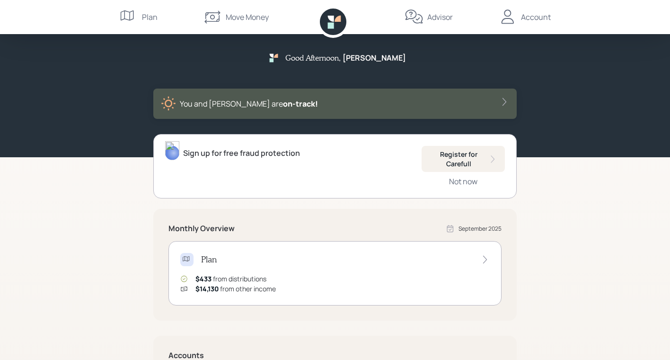 The image size is (670, 360). Describe the element at coordinates (150, 17) in the screenshot. I see `div: Plan` at that location.